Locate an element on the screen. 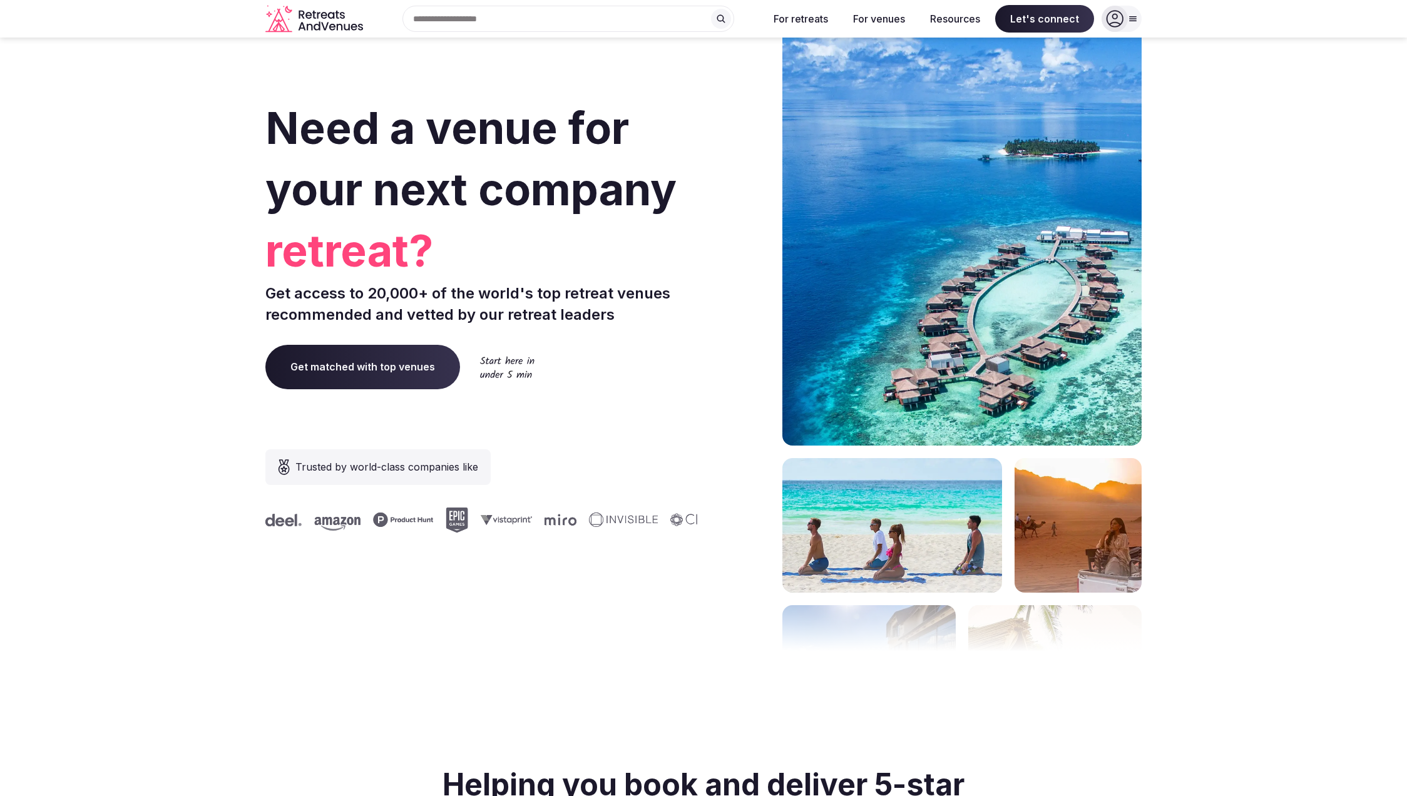 This screenshot has width=1407, height=796. svg: Miro company logo is located at coordinates (485, 520).